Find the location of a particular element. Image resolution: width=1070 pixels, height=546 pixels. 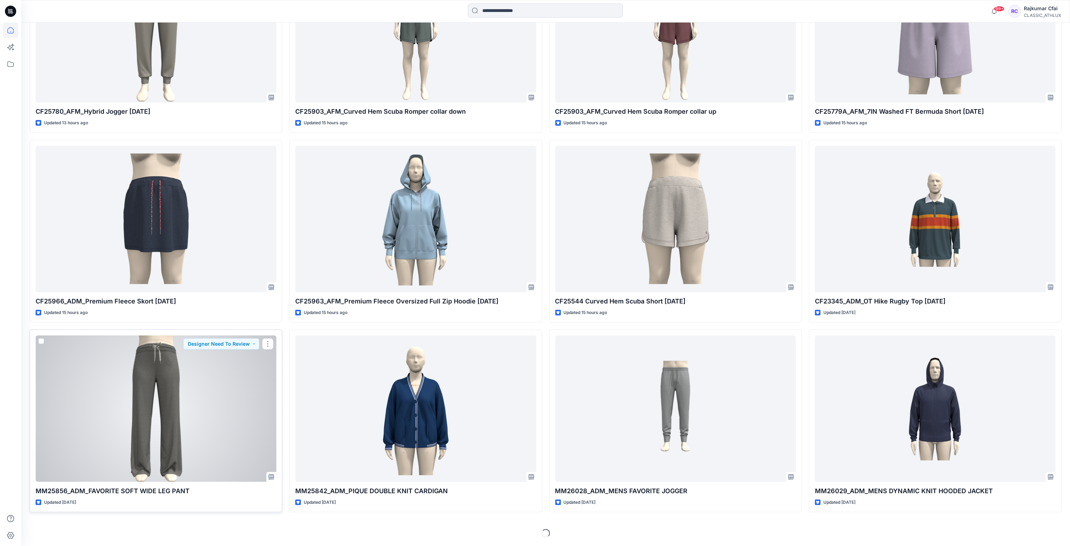

a: CF25966_ADM_Premium Fleece Skort 29AUG25 is located at coordinates (156, 219).